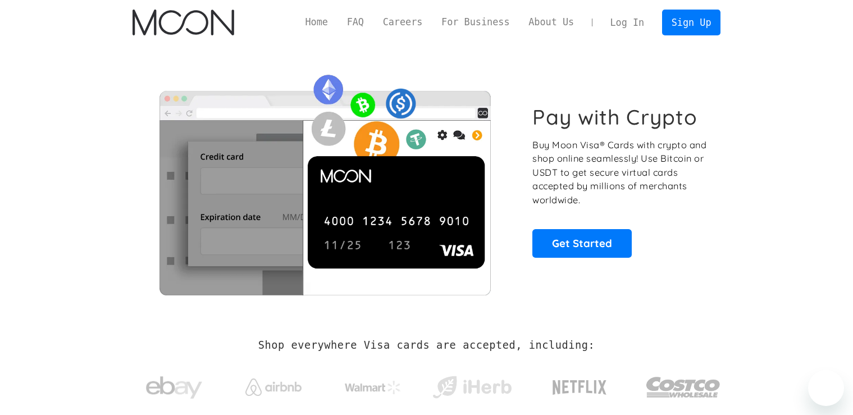 This screenshot has height=415, width=853. Describe the element at coordinates (472, 388) in the screenshot. I see `img: iHerb` at that location.